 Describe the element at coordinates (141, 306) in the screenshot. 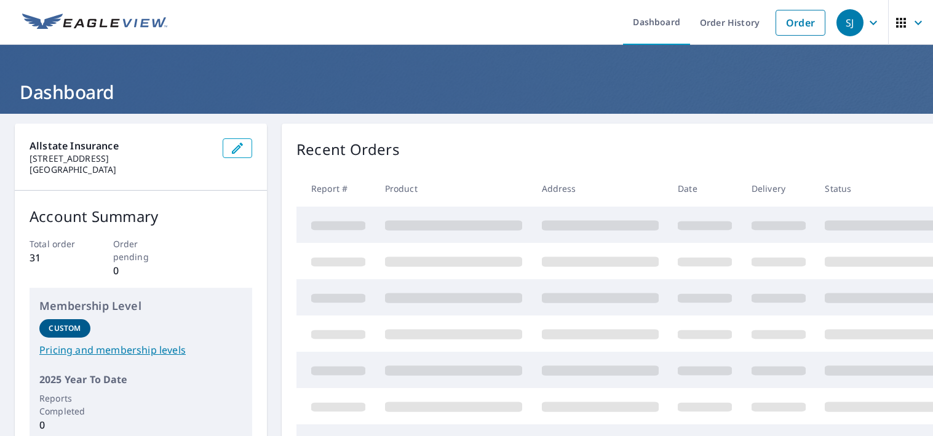

I see `p: Membership Level` at that location.